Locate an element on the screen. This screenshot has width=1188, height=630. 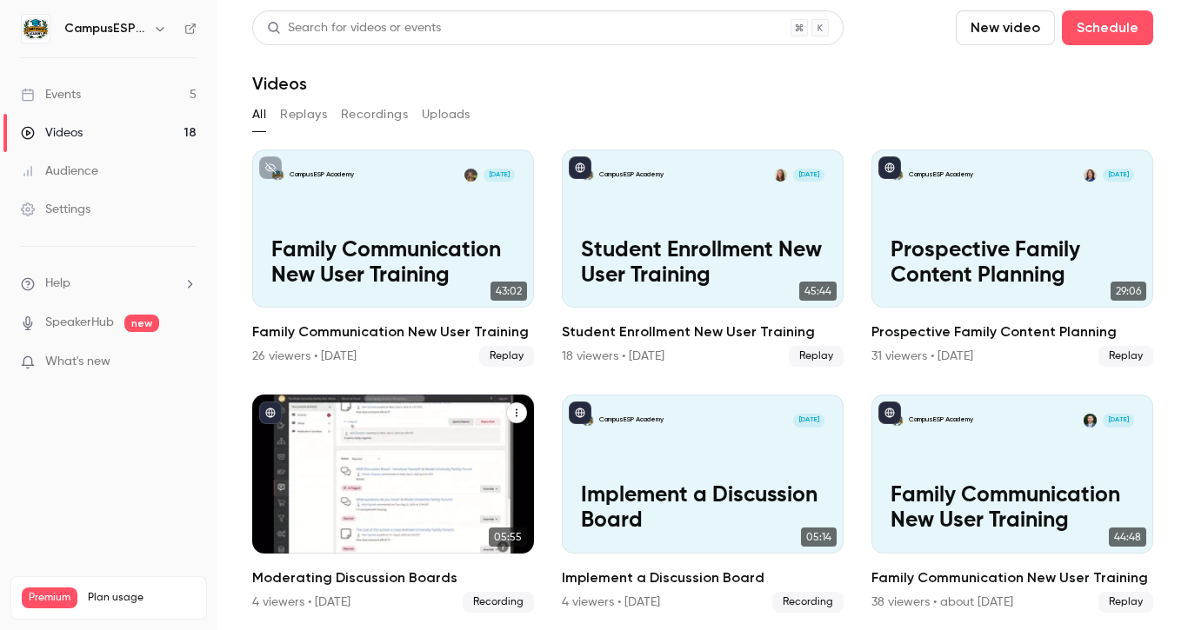
img: Mairin Matthews is located at coordinates (781, 176).